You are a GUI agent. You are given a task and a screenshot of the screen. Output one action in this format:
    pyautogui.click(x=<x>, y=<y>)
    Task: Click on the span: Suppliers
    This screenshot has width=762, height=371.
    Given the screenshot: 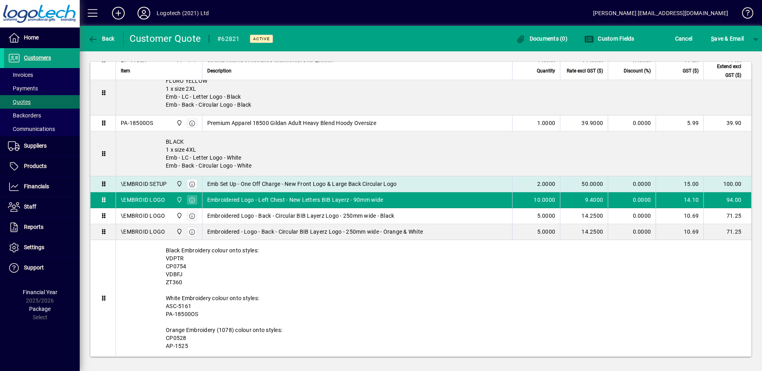 What is the action you would take?
    pyautogui.click(x=35, y=146)
    